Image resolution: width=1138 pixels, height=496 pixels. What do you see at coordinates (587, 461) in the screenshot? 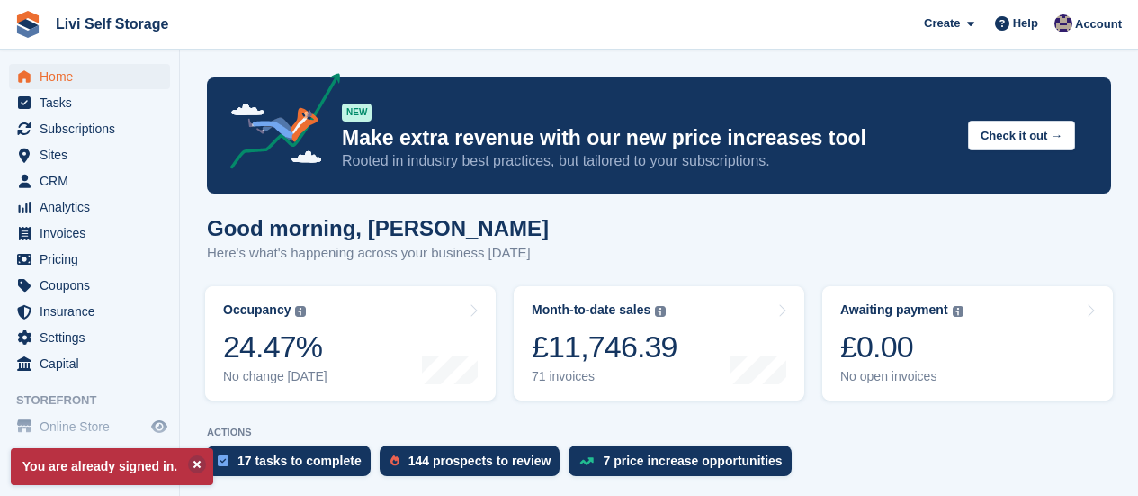
I see `img: price_increase_opportunities-93ffe204e8149a01c8c9dc8f82e8f89637d9d84a8eef4429ea346261dce0b2c0.svg` at bounding box center [587, 461].